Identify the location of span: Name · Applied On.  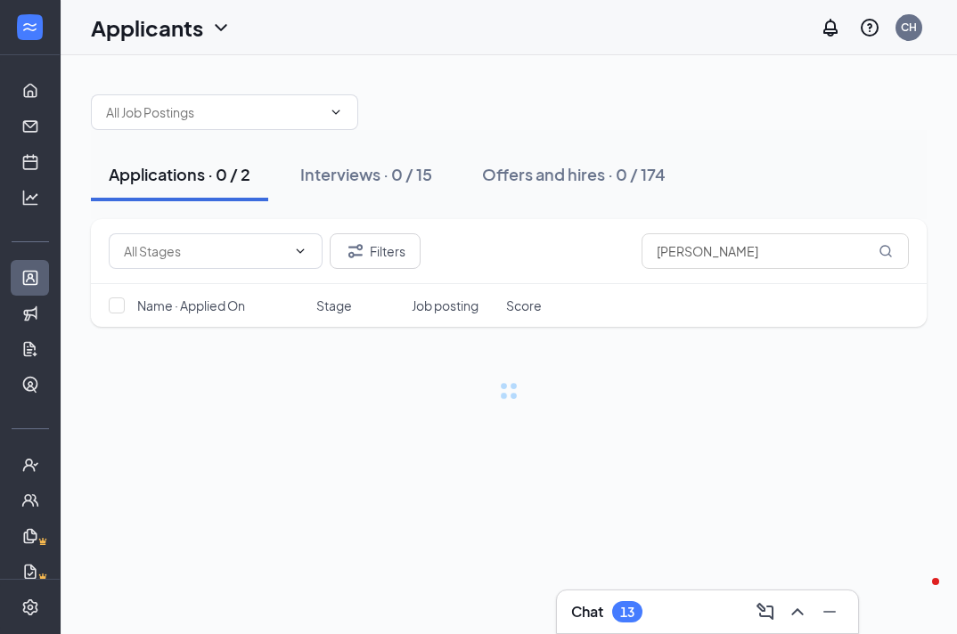
(191, 306).